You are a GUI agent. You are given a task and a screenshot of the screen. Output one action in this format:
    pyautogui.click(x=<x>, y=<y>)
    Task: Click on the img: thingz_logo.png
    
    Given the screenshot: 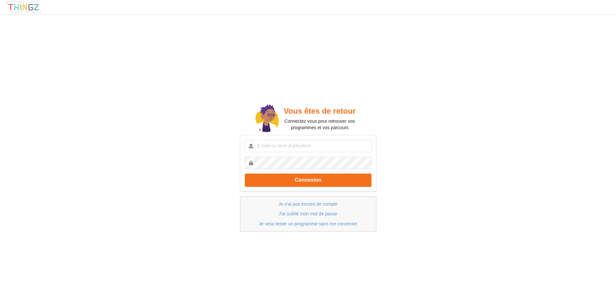 What is the action you would take?
    pyautogui.click(x=24, y=7)
    